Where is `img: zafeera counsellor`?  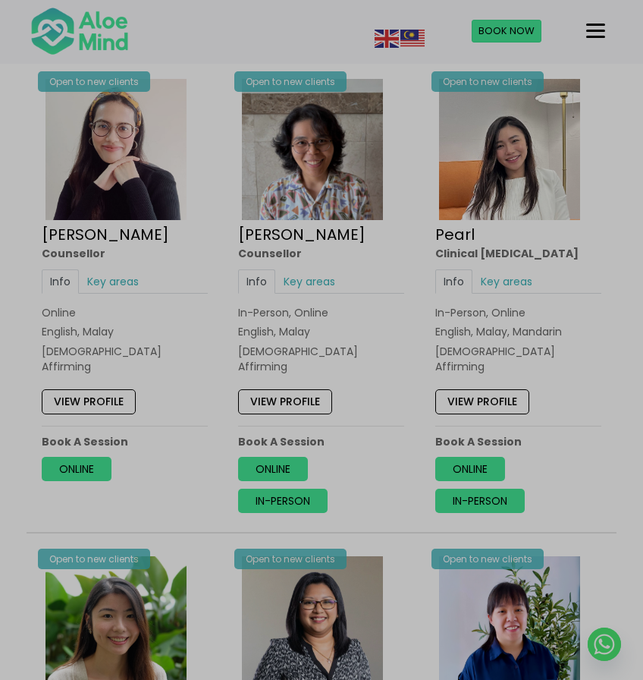 img: zafeera counsellor is located at coordinates (312, 149).